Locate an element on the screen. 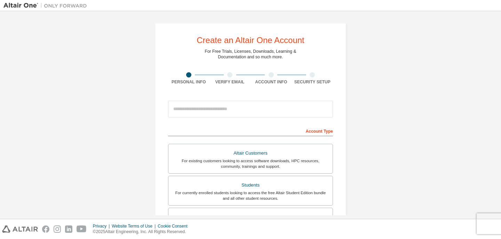 This screenshot has width=501, height=239. div: Security Setup is located at coordinates (313, 82).